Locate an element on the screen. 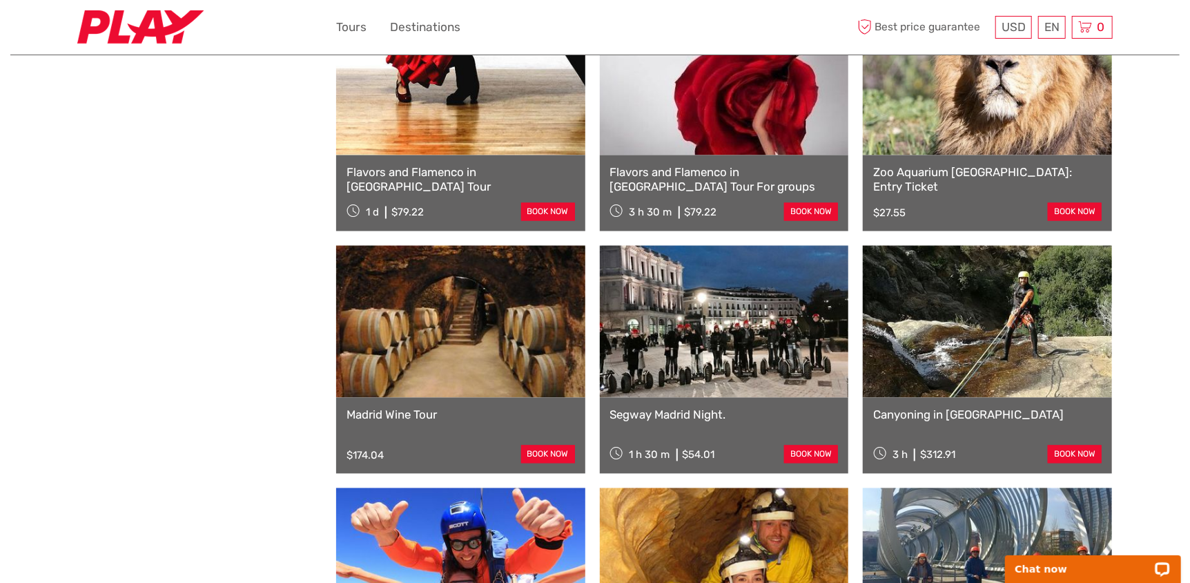  div: $174.04 is located at coordinates (365, 456).